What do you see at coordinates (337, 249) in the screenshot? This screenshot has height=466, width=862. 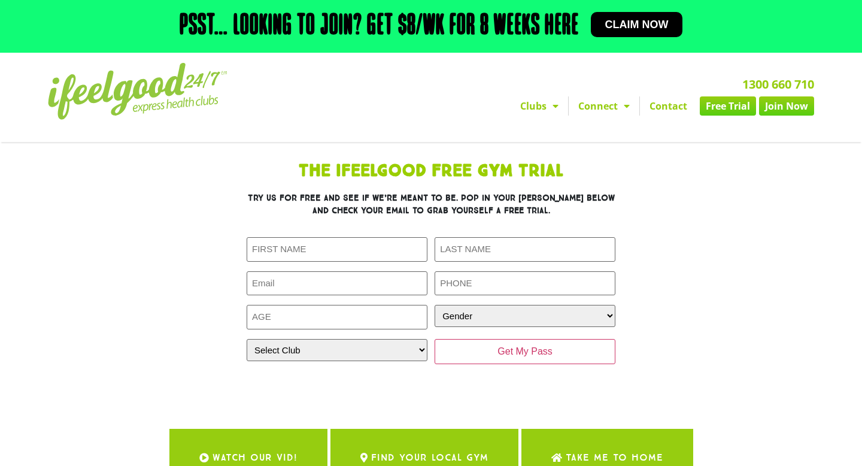 I see `input: FIRST NAME` at bounding box center [337, 249].